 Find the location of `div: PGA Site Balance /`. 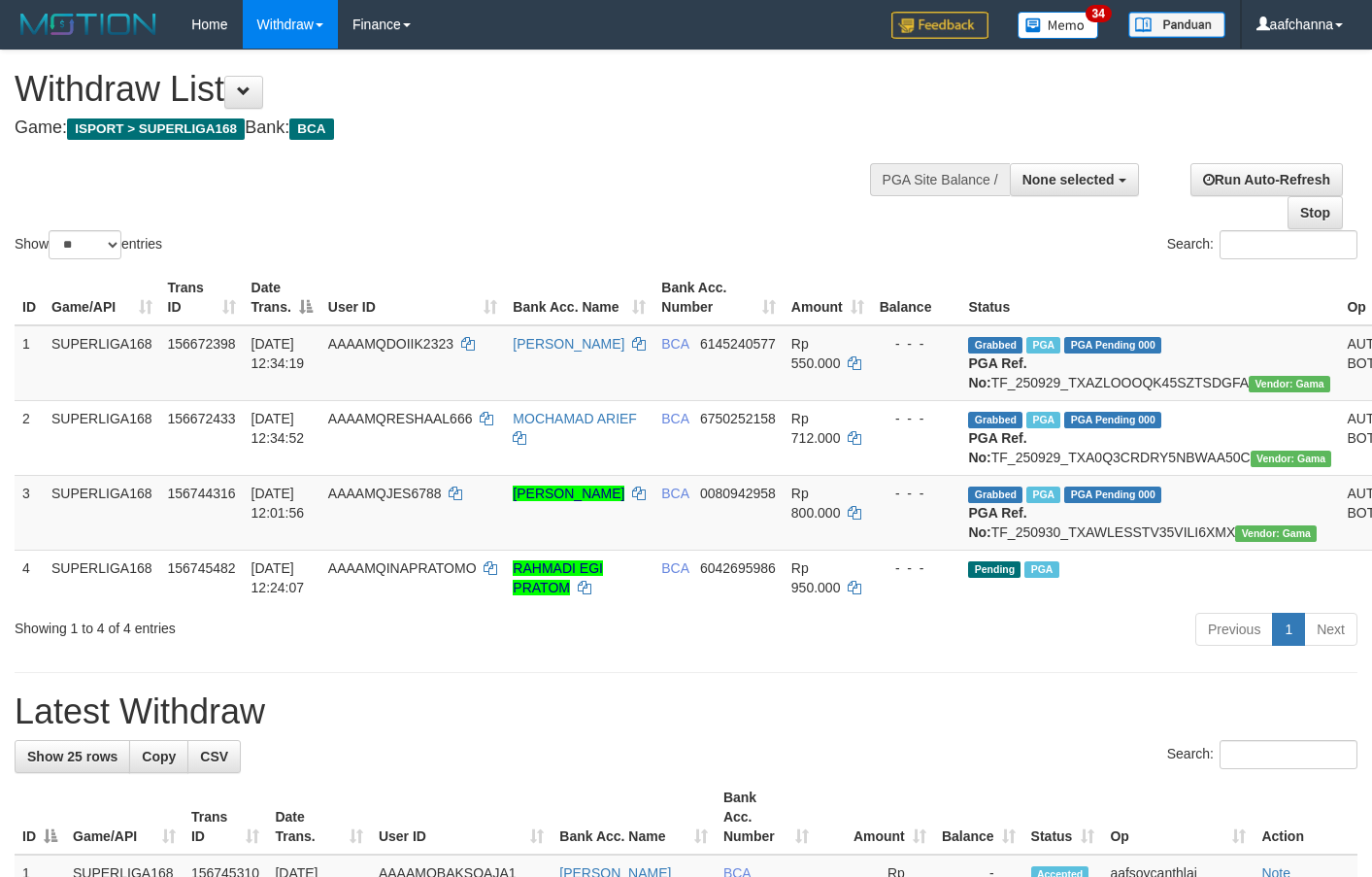

div: PGA Site Balance / is located at coordinates (940, 179).